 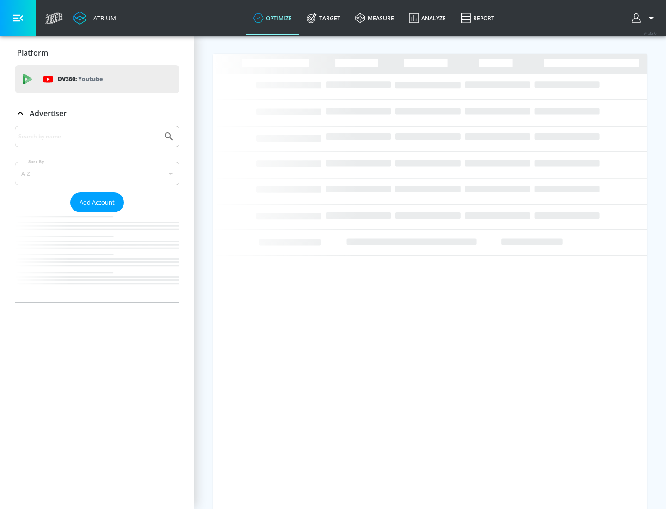 What do you see at coordinates (428, 18) in the screenshot?
I see `a: Analyze` at bounding box center [428, 18].